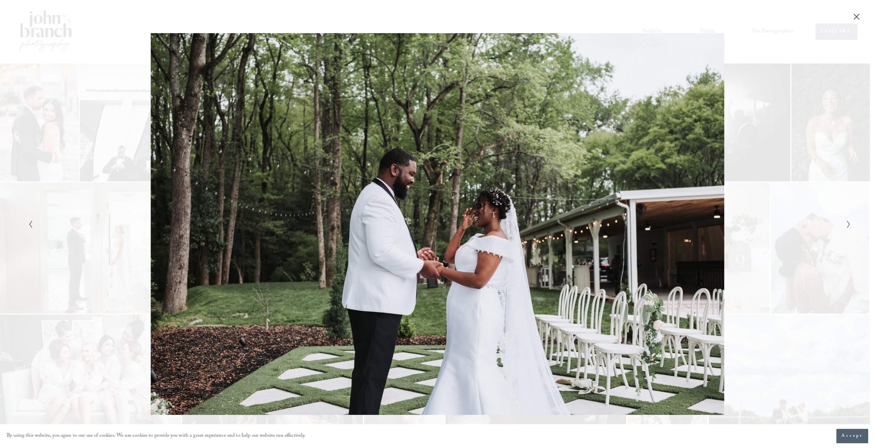 Image resolution: width=875 pixels, height=448 pixels. Describe the element at coordinates (852, 436) in the screenshot. I see `button: Accept` at that location.